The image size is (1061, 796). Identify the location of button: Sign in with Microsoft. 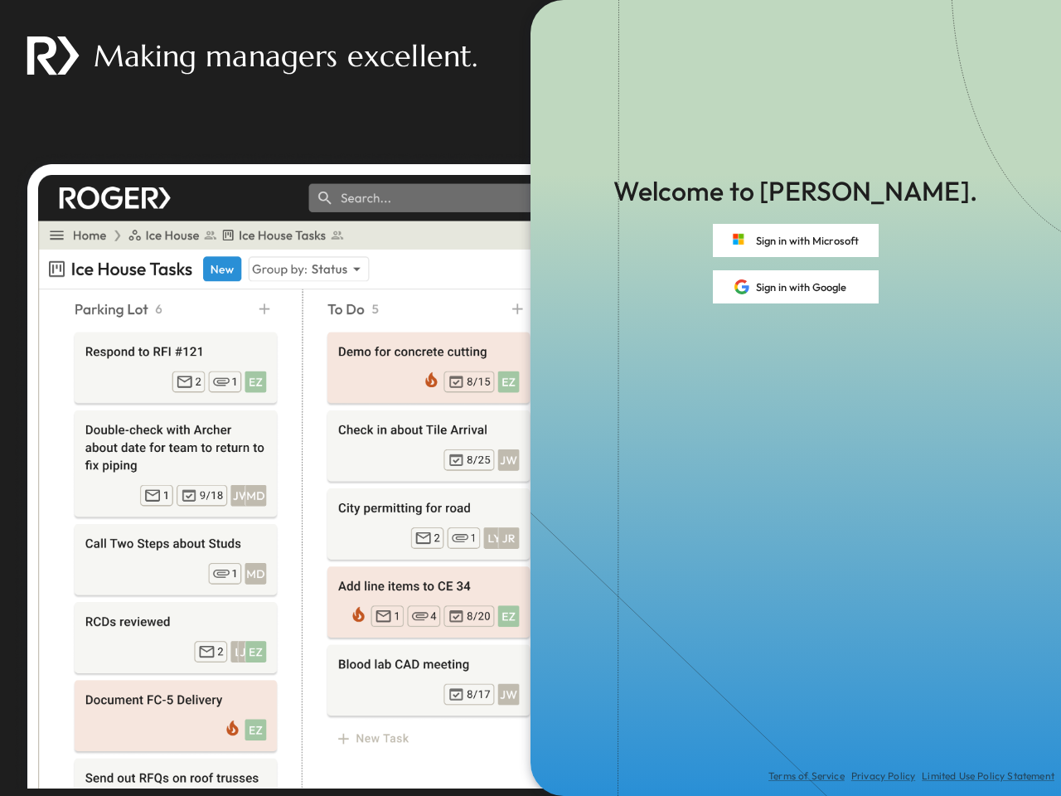
(796, 240).